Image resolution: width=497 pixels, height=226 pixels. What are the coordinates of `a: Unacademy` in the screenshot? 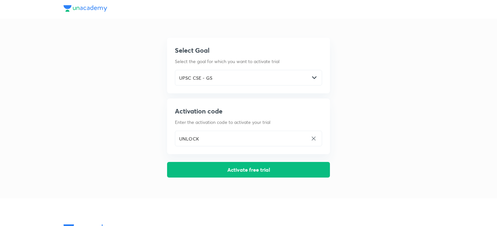 It's located at (85, 9).